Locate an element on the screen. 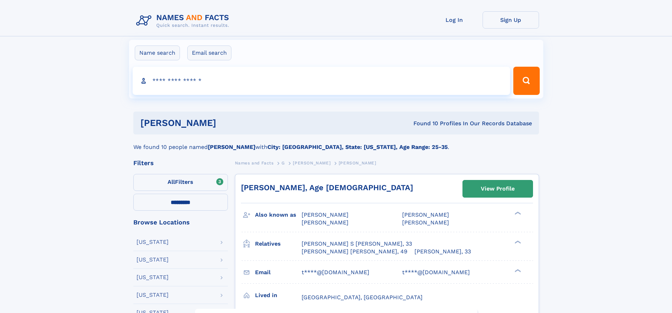 The height and width of the screenshot is (313, 672). div: We found 10 people named with . is located at coordinates (336, 143).